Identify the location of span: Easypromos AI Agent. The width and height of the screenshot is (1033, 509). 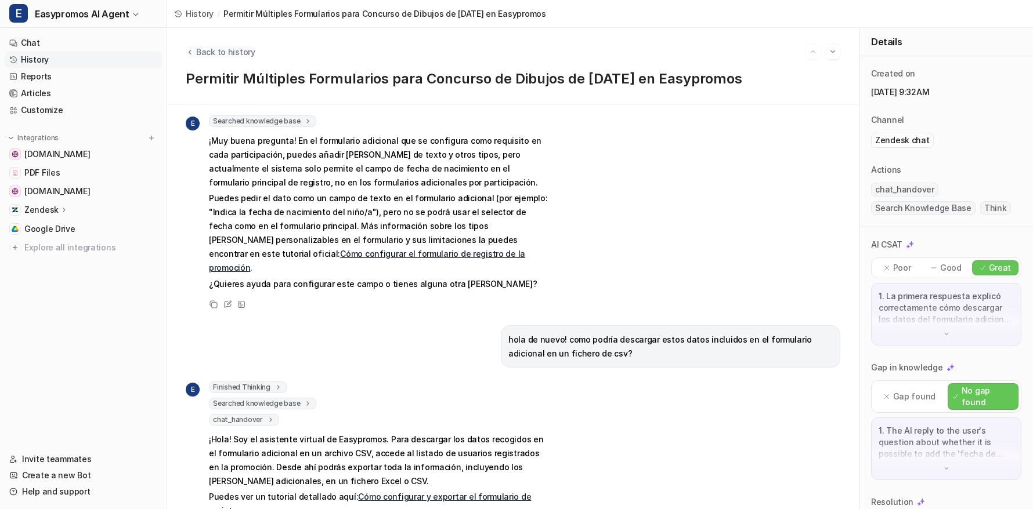
(82, 14).